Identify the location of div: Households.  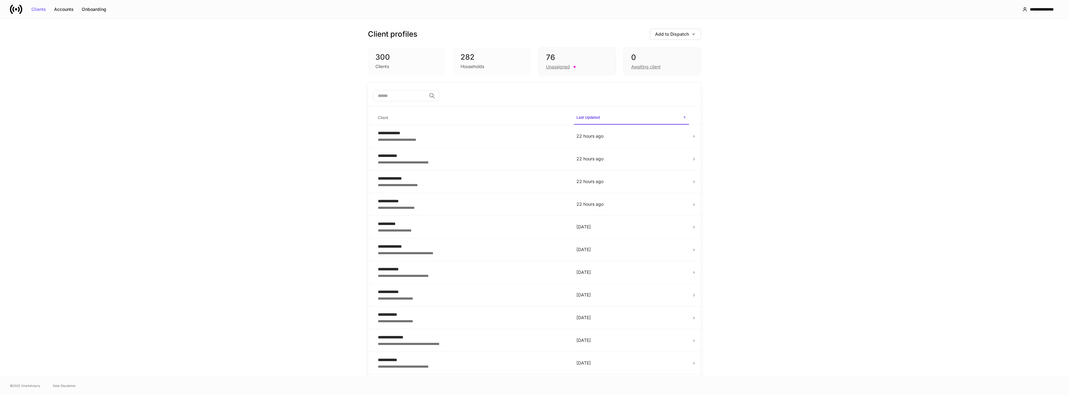
(472, 66).